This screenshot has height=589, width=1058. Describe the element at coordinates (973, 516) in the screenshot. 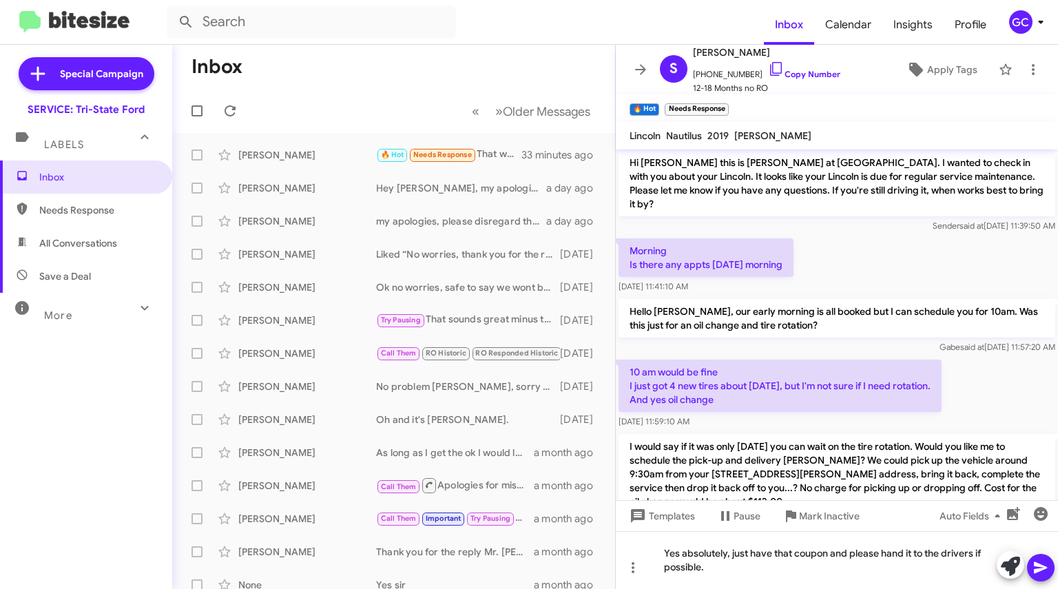

I see `span: Auto Fields` at that location.